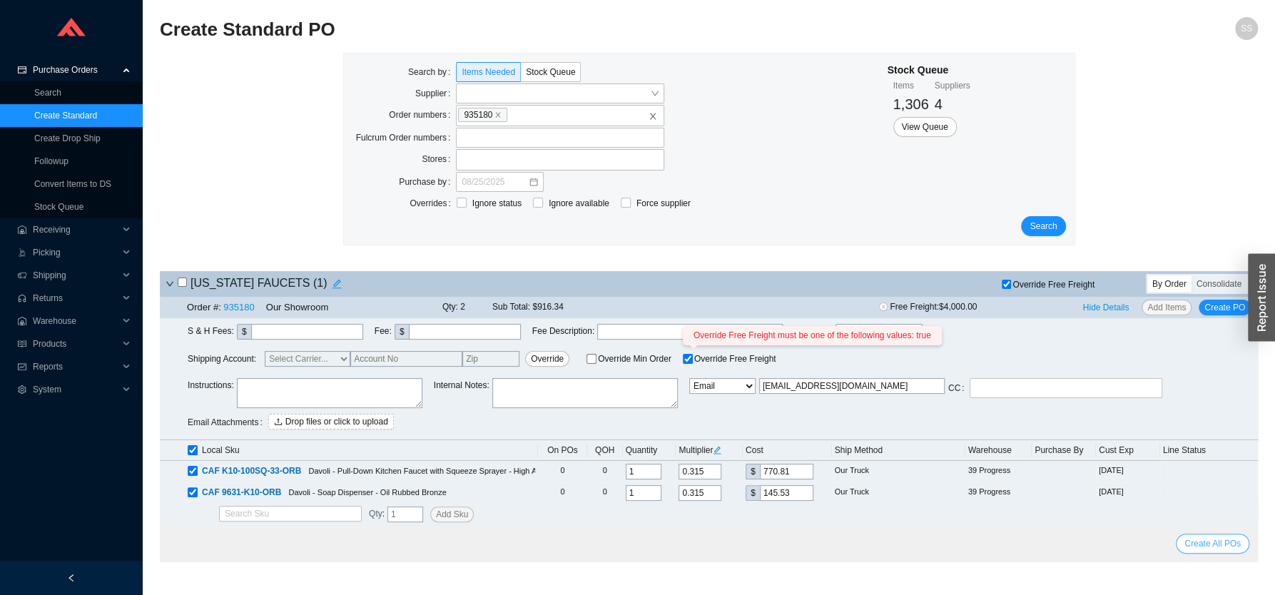  What do you see at coordinates (999, 450) in the screenshot?
I see `th: Warehouse` at bounding box center [999, 450].